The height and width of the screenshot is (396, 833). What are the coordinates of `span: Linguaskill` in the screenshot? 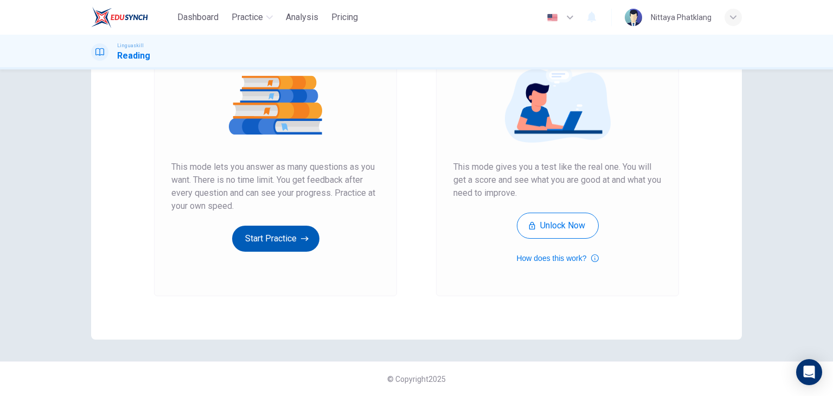 It's located at (130, 46).